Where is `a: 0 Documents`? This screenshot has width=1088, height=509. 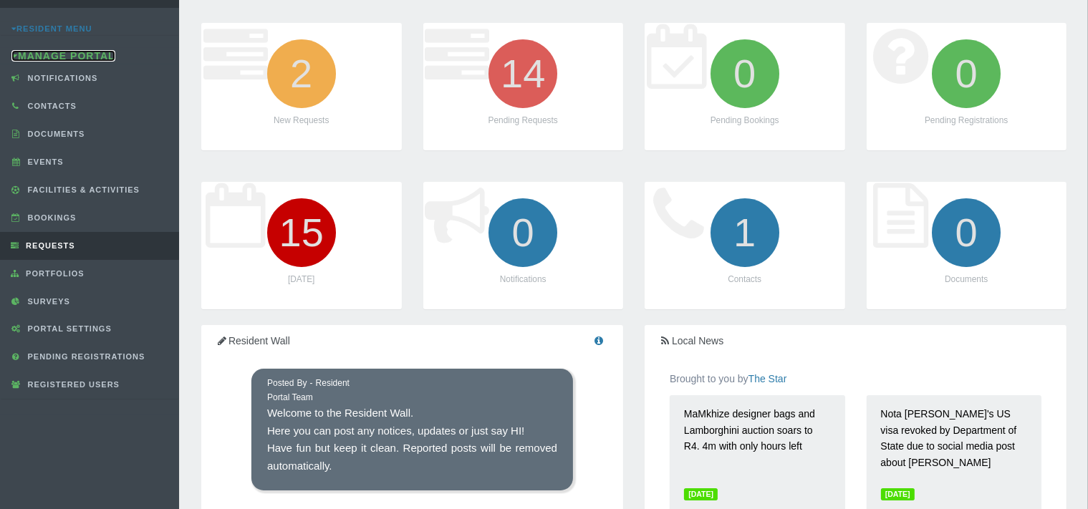
a: 0 Documents is located at coordinates (967, 245).